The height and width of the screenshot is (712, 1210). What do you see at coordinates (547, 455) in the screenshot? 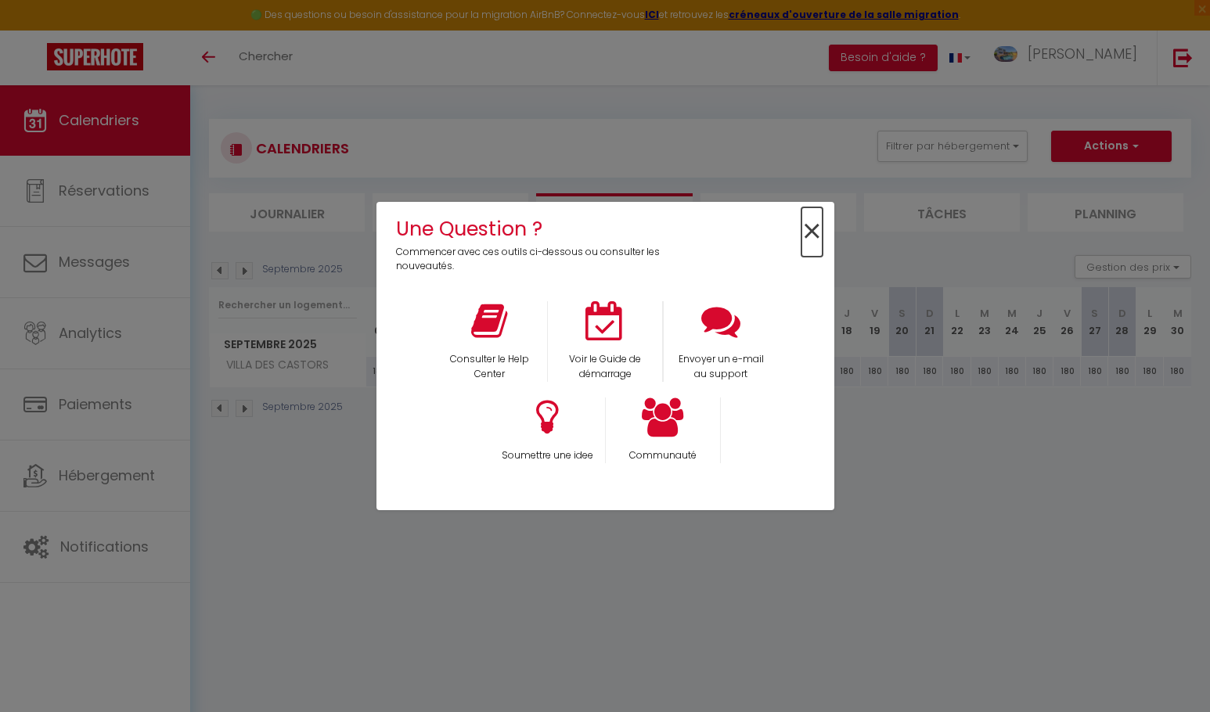
I see `p: Soumettre une idee` at bounding box center [547, 455].